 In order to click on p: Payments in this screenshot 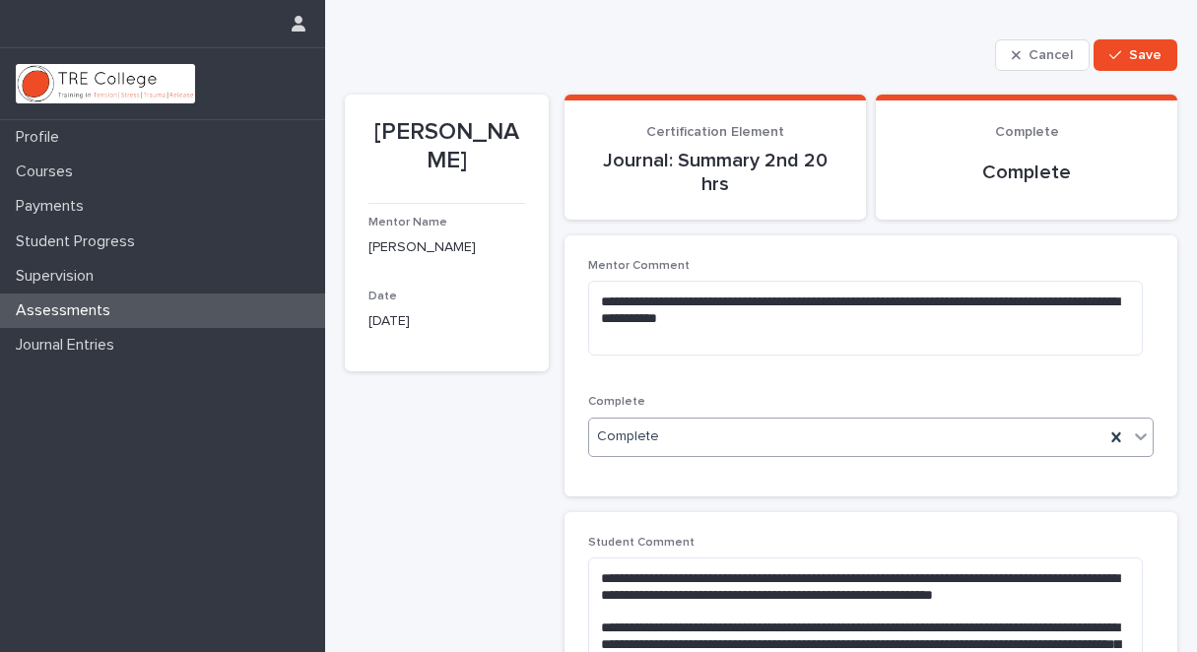, I will do `click(53, 206)`.